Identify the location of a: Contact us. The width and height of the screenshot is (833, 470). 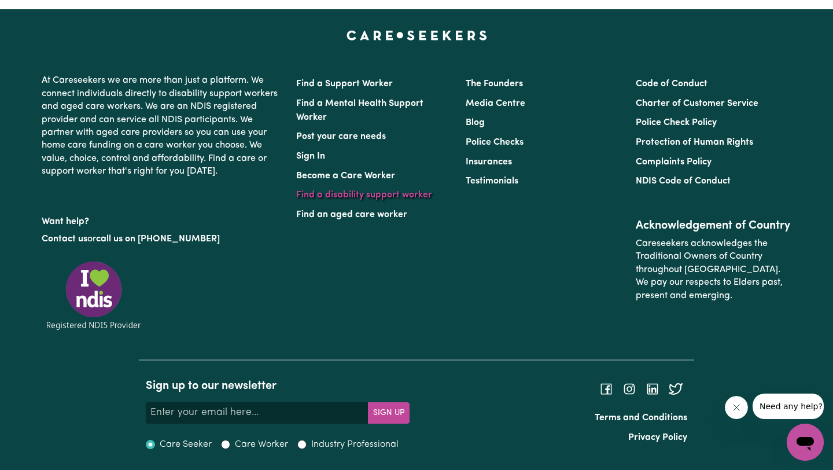
(64, 239).